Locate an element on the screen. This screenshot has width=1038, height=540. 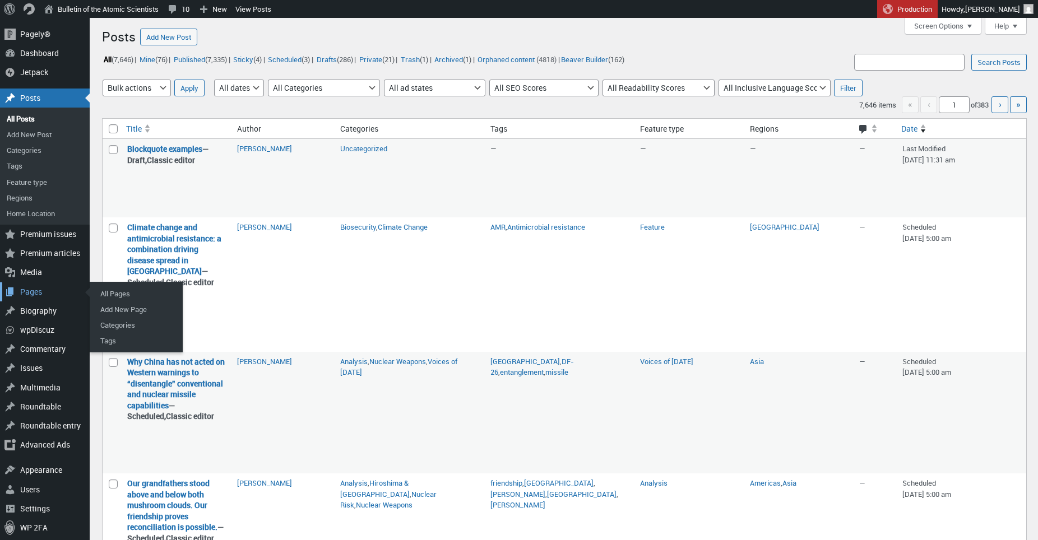
a: Archived(1) is located at coordinates (453, 59).